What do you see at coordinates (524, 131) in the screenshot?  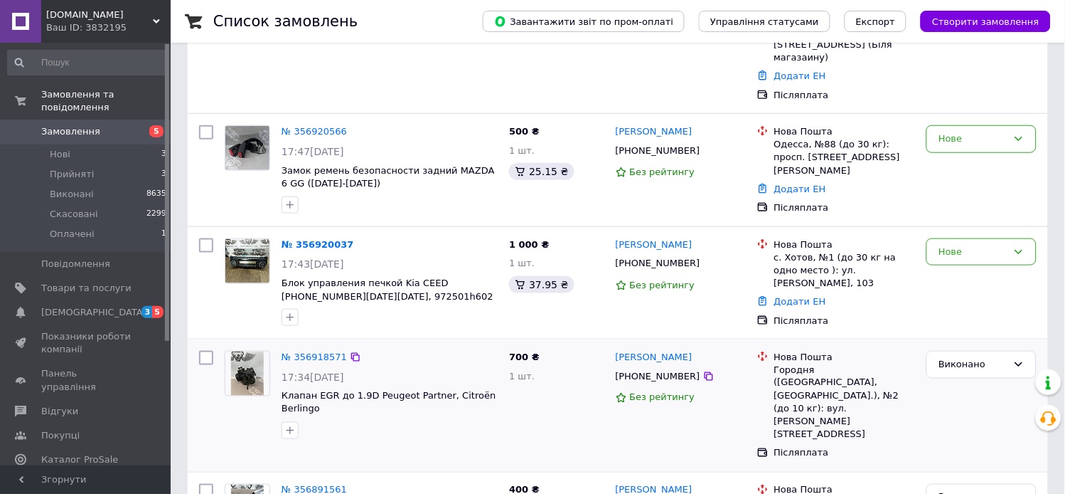 I see `span: 500 ₴` at bounding box center [524, 131].